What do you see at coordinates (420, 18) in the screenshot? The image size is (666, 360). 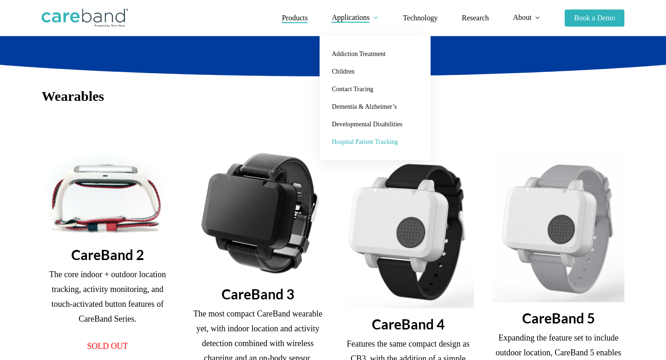 I see `span: Technology` at bounding box center [420, 18].